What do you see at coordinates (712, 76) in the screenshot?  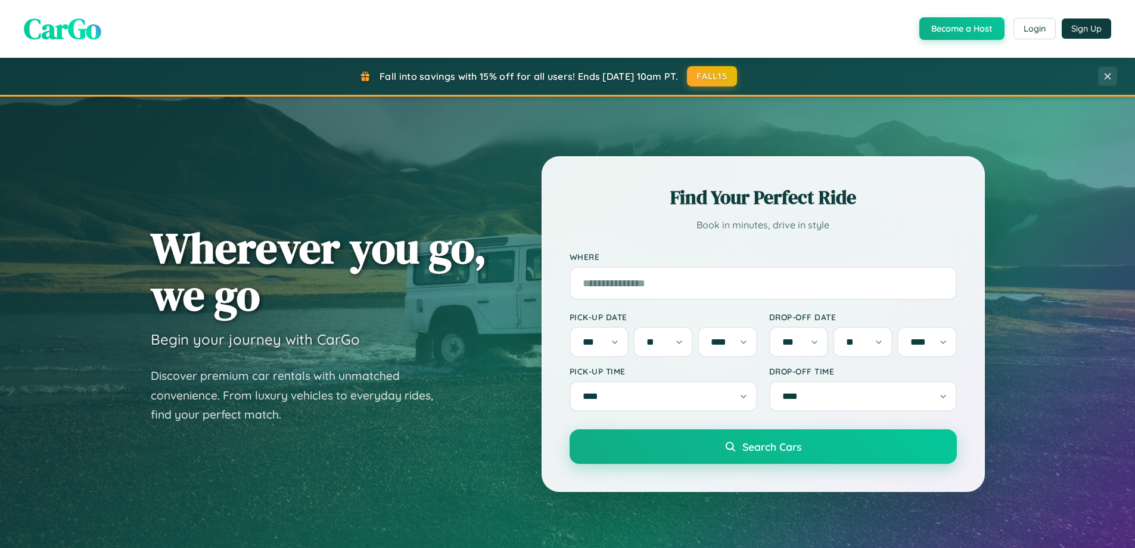 I see `button: FALL15` at bounding box center [712, 76].